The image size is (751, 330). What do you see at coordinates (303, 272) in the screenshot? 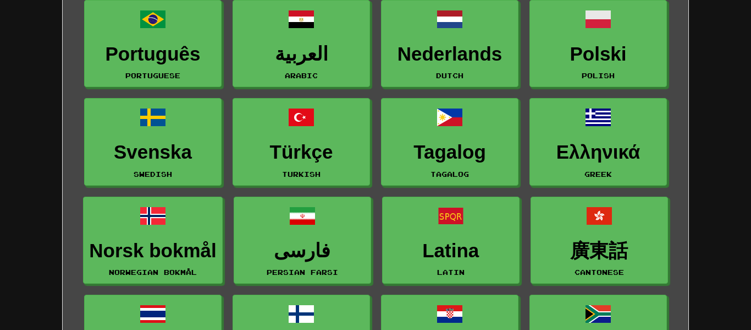
I see `small: Persian Farsi` at bounding box center [303, 272].